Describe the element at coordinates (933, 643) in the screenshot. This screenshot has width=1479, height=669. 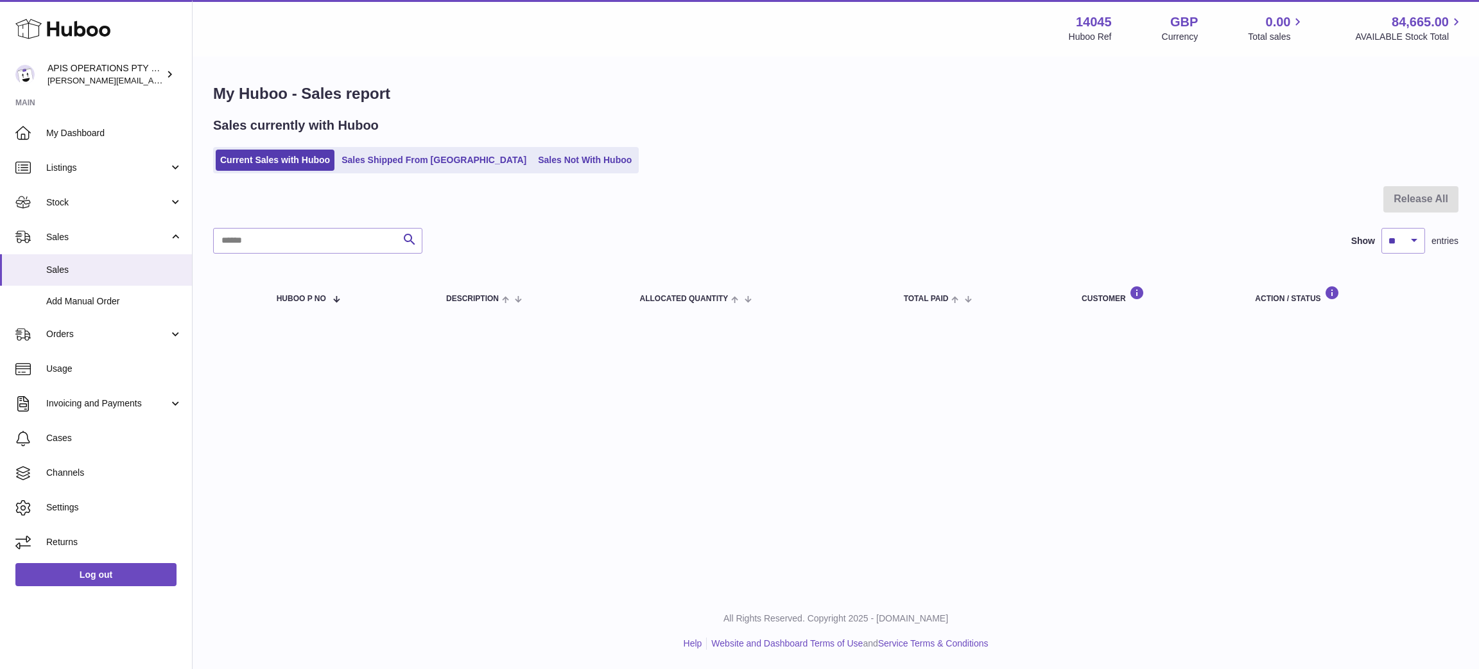
I see `a: Service Terms & Conditions` at that location.